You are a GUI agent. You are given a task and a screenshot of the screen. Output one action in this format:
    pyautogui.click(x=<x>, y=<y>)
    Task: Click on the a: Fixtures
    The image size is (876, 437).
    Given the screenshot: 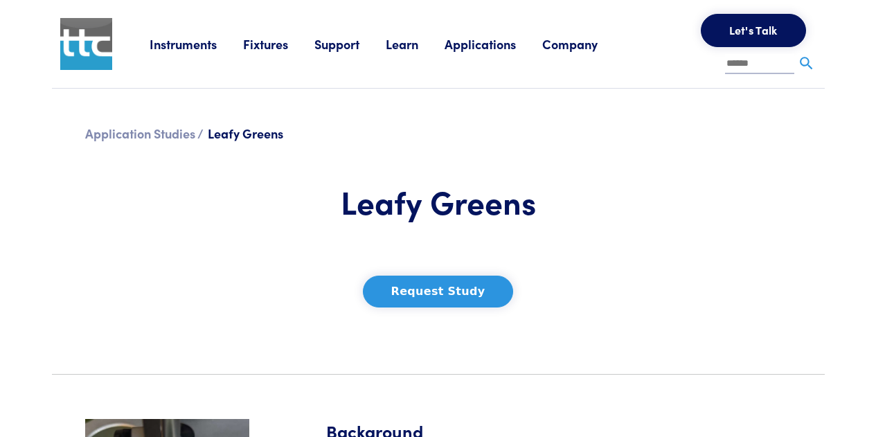 What is the action you would take?
    pyautogui.click(x=278, y=44)
    